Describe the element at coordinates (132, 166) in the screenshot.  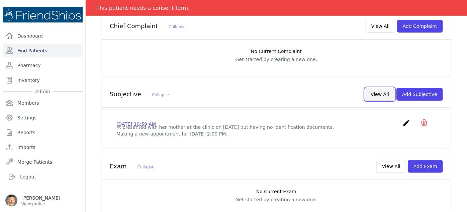
I see `h3: Exam` at that location.